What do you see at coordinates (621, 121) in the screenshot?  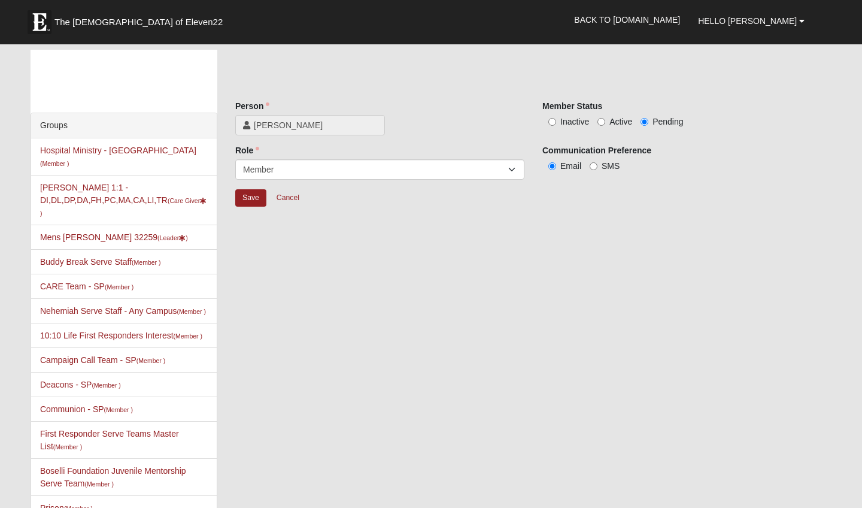 I see `span: Active` at bounding box center [621, 121].